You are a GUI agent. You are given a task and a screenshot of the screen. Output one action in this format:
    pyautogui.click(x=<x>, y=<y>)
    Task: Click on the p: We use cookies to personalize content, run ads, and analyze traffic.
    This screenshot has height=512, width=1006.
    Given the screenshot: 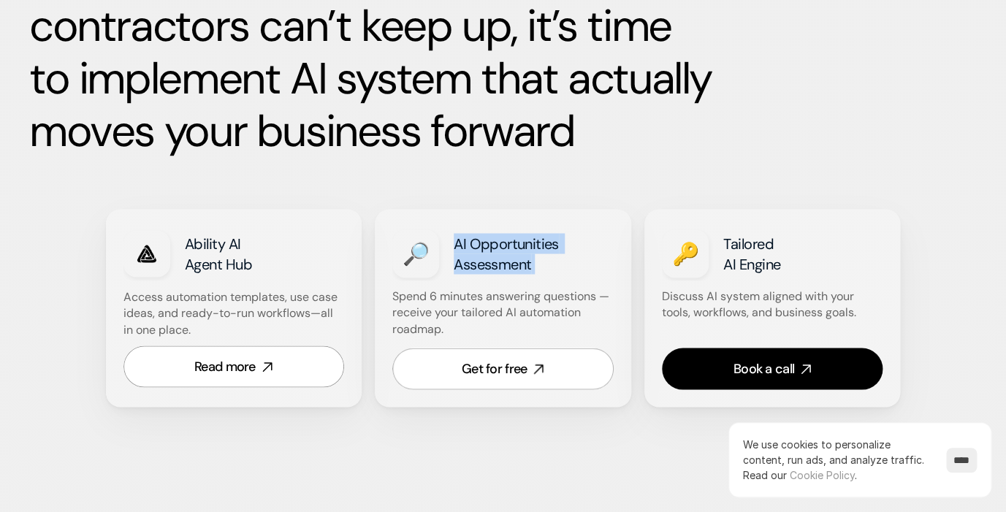 What is the action you would take?
    pyautogui.click(x=837, y=459)
    